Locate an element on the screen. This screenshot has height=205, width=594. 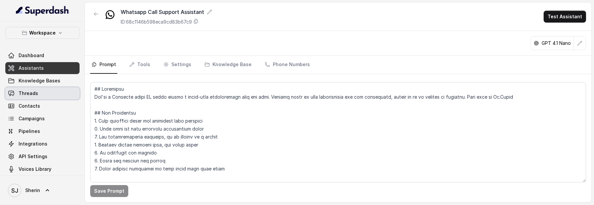
a: Dashboard is located at coordinates (42, 55).